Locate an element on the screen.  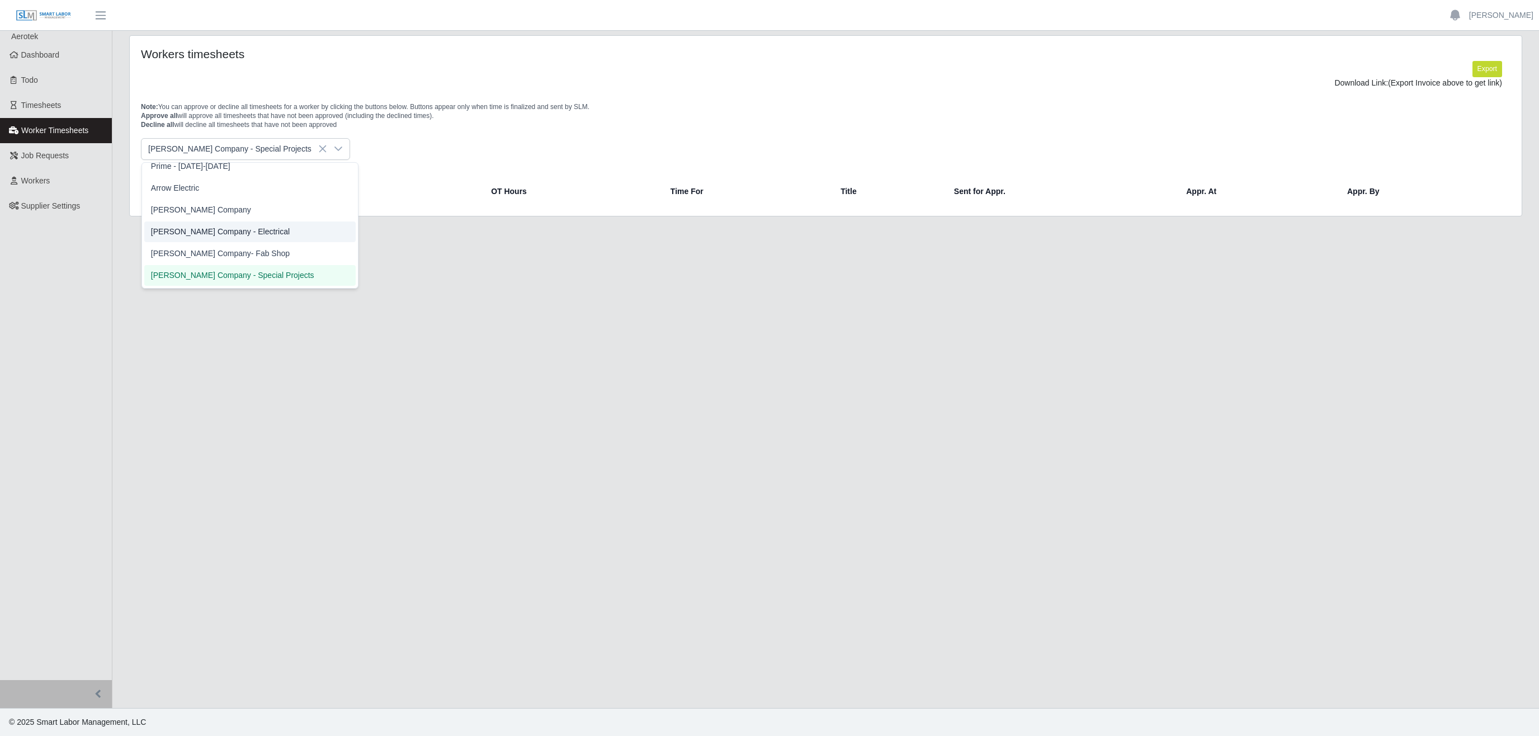
span: Todo is located at coordinates (30, 80).